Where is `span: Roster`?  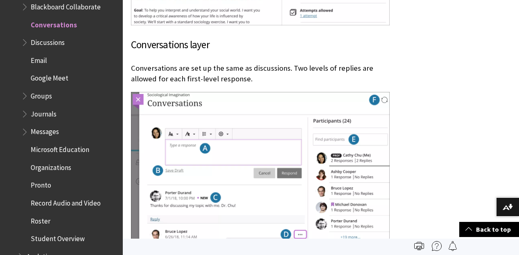
span: Roster is located at coordinates (41, 220).